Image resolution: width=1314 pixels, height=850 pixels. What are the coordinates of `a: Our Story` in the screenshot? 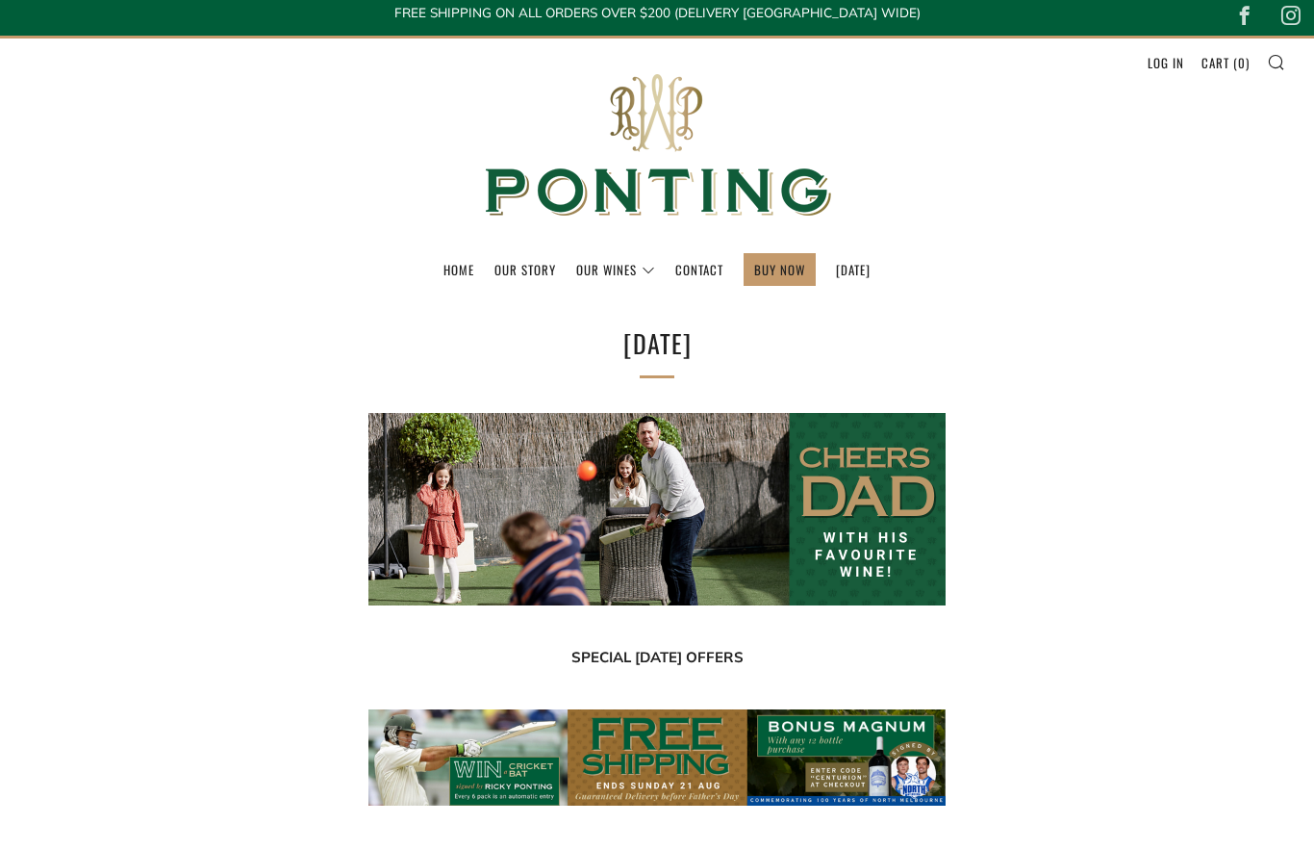 It's located at (525, 269).